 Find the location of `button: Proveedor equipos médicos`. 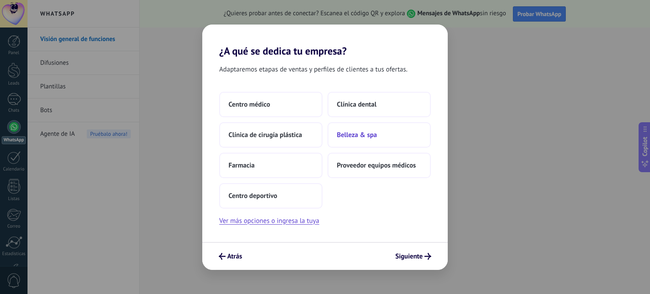

button: Proveedor equipos médicos is located at coordinates (379, 166).